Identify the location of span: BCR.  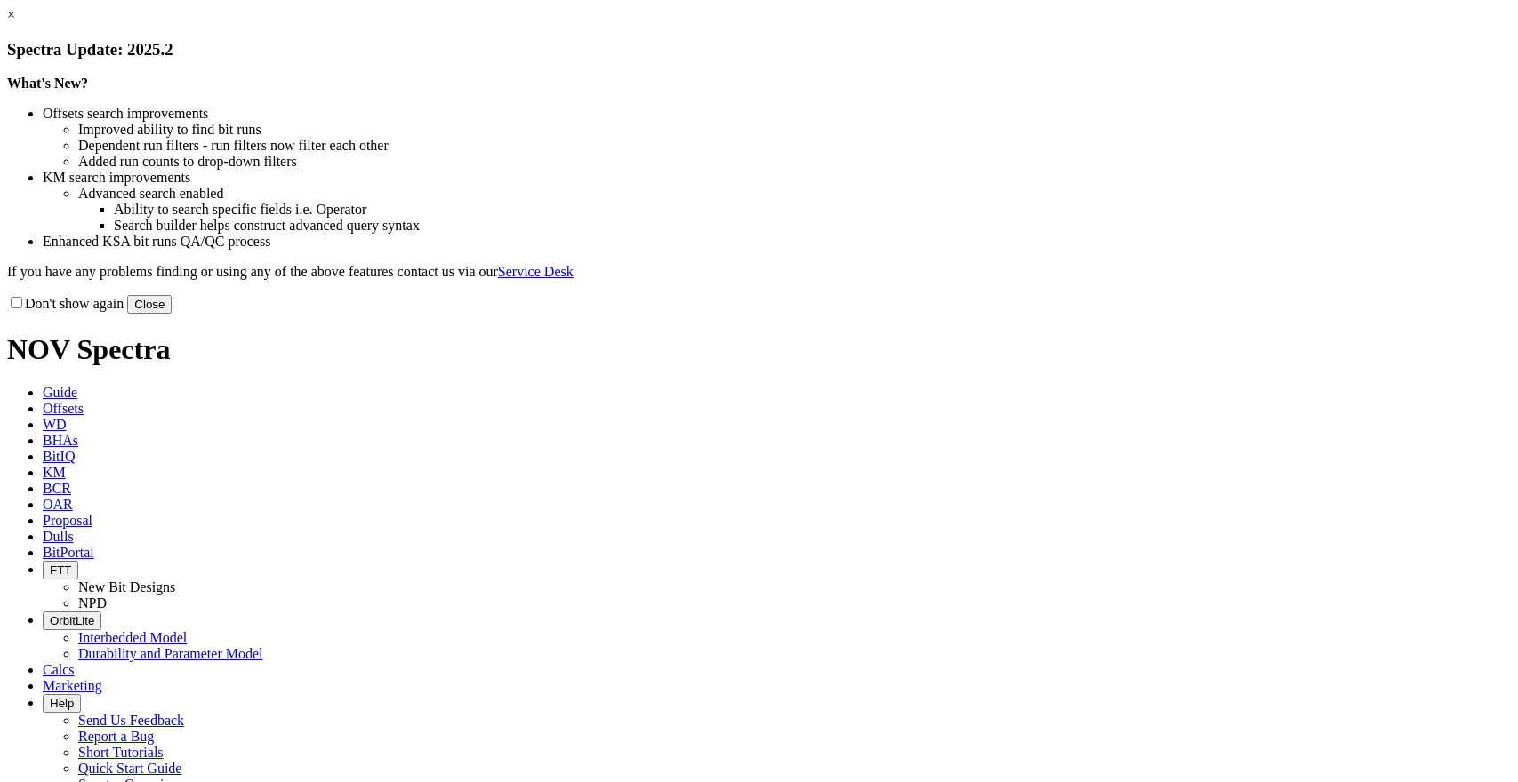
(57, 488).